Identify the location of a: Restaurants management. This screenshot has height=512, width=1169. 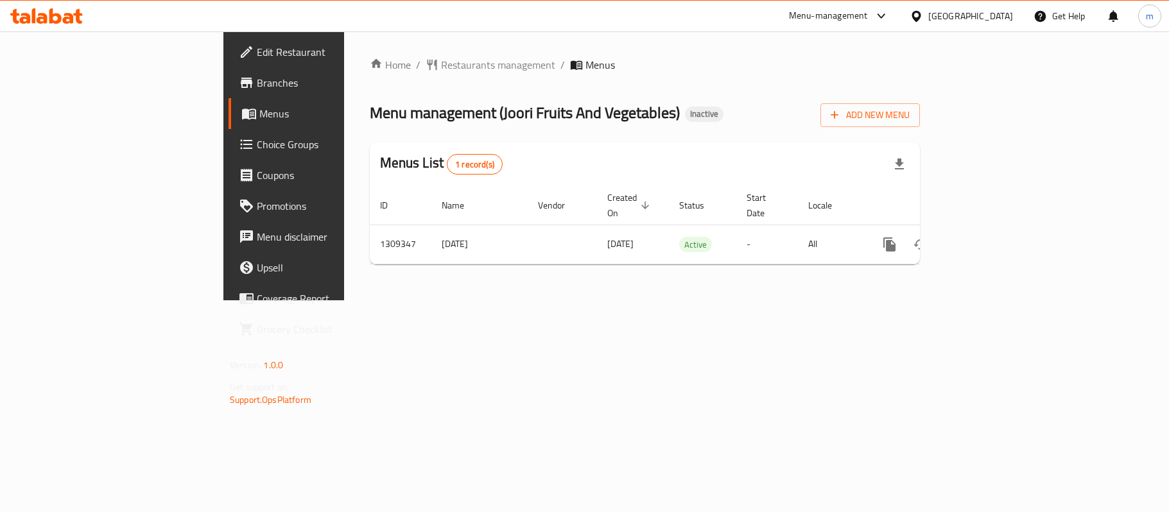
(490, 65).